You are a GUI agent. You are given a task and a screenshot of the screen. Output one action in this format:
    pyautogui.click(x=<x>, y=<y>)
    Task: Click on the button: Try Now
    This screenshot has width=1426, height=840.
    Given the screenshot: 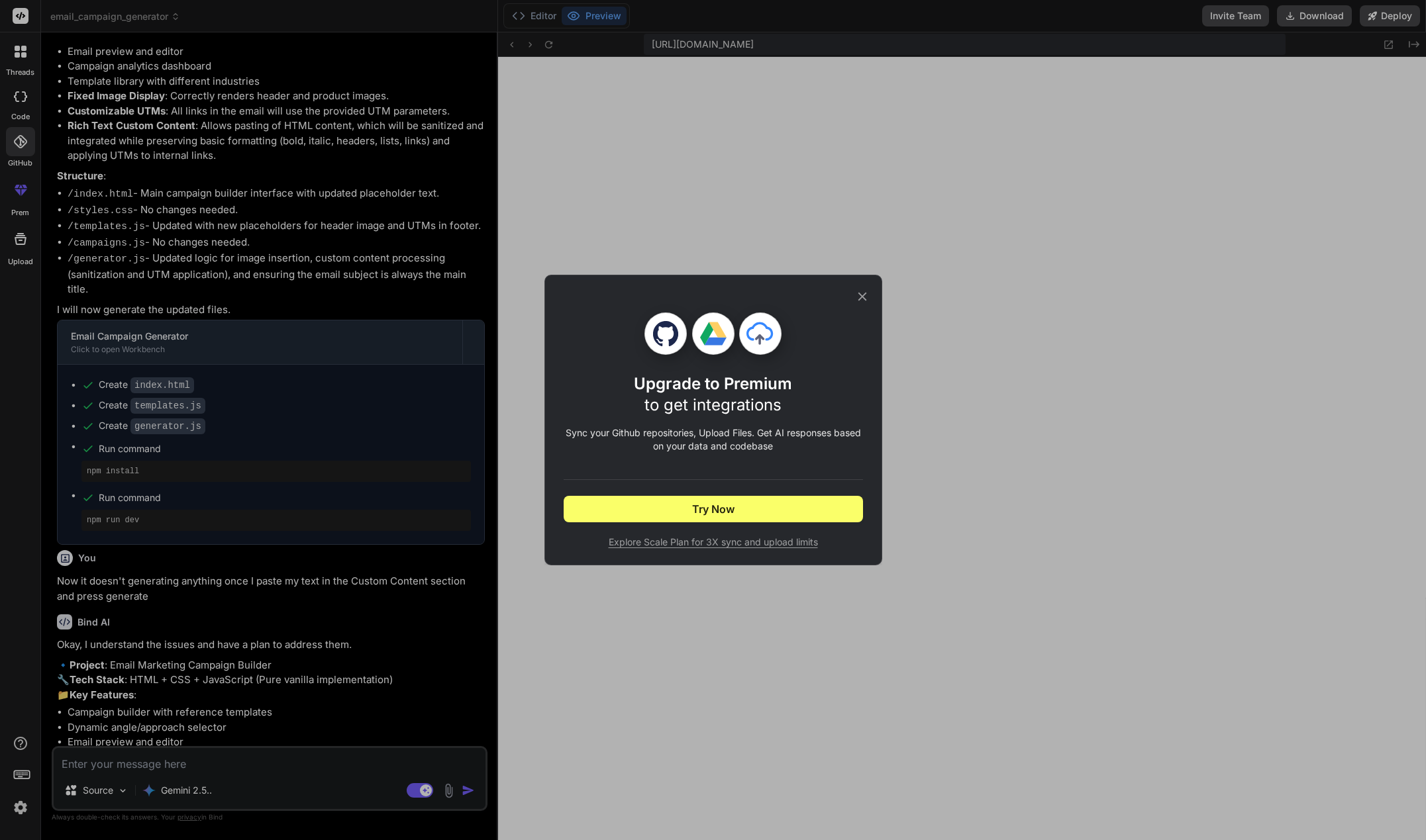 What is the action you would take?
    pyautogui.click(x=714, y=509)
    